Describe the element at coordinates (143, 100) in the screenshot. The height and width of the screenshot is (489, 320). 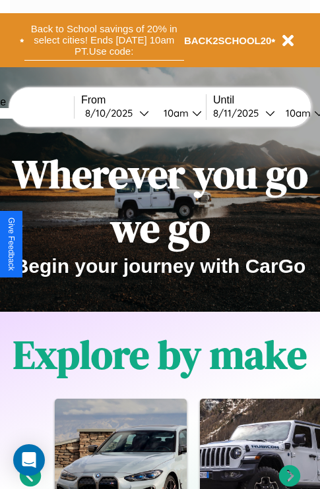
I see `label: From` at that location.